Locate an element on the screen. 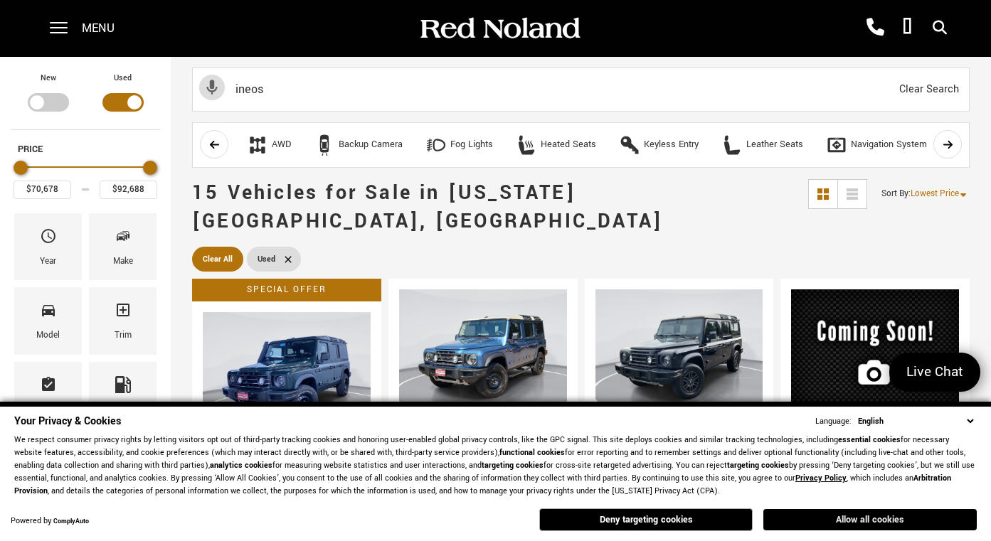 The width and height of the screenshot is (991, 541). label: Used is located at coordinates (122, 78).